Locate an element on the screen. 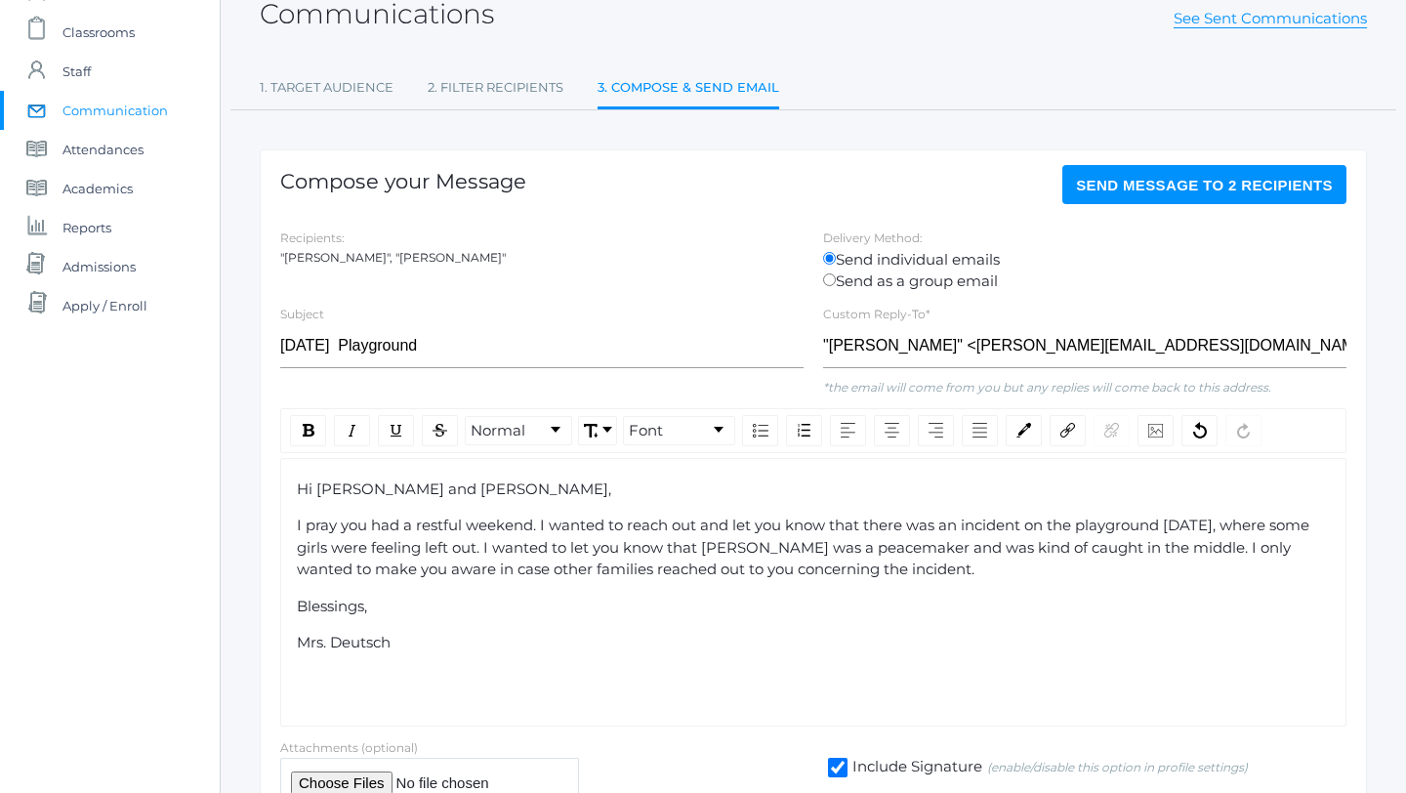  span: Classrooms is located at coordinates (99, 32).